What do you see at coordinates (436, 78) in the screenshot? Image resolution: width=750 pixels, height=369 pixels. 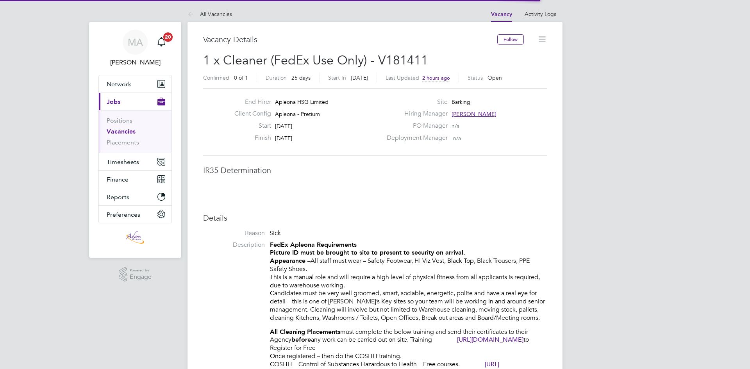 I see `span: 2 hours ago` at bounding box center [436, 78].